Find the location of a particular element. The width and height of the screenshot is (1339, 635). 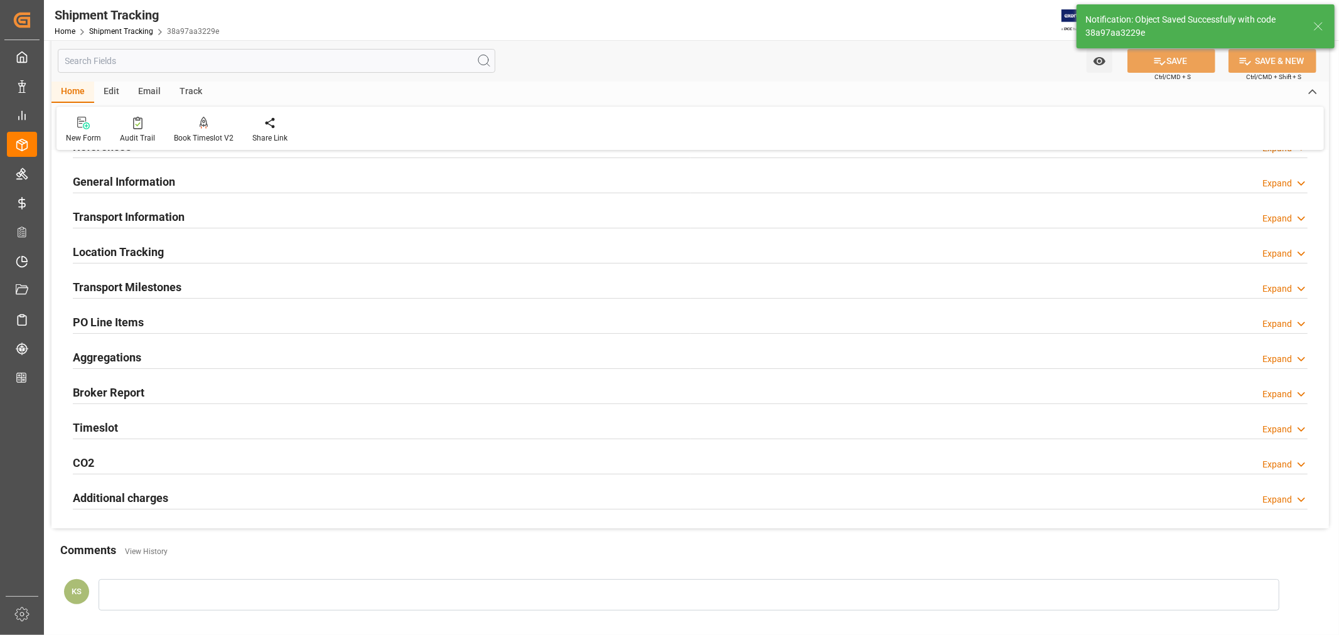

div: Notification: Object Saved Successfully with code 38a97aa3229e is located at coordinates (1193, 26).